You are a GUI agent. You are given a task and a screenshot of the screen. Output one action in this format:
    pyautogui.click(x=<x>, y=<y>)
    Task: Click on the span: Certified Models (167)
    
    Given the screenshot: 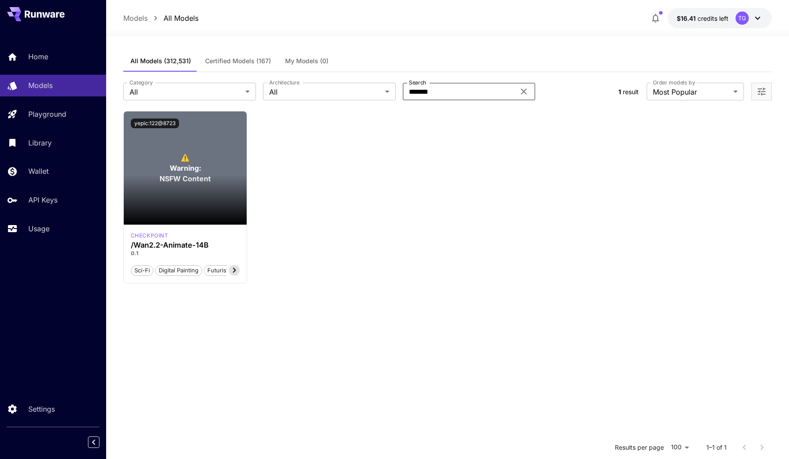 What is the action you would take?
    pyautogui.click(x=238, y=61)
    